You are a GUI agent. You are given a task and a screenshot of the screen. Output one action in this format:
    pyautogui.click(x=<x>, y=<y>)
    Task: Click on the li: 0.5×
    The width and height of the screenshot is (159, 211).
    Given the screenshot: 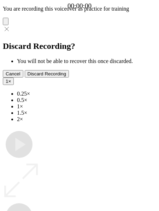 What is the action you would take?
    pyautogui.click(x=87, y=100)
    